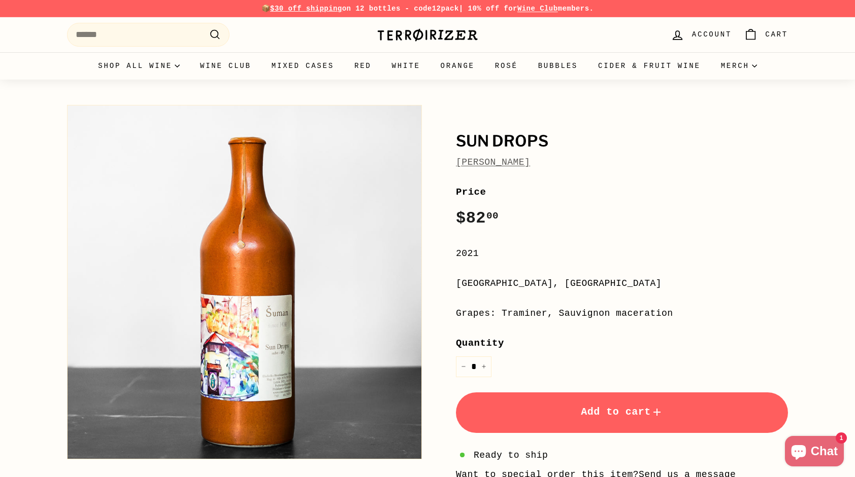 The image size is (855, 477). Describe the element at coordinates (427, 66) in the screenshot. I see `div: Primary` at that location.